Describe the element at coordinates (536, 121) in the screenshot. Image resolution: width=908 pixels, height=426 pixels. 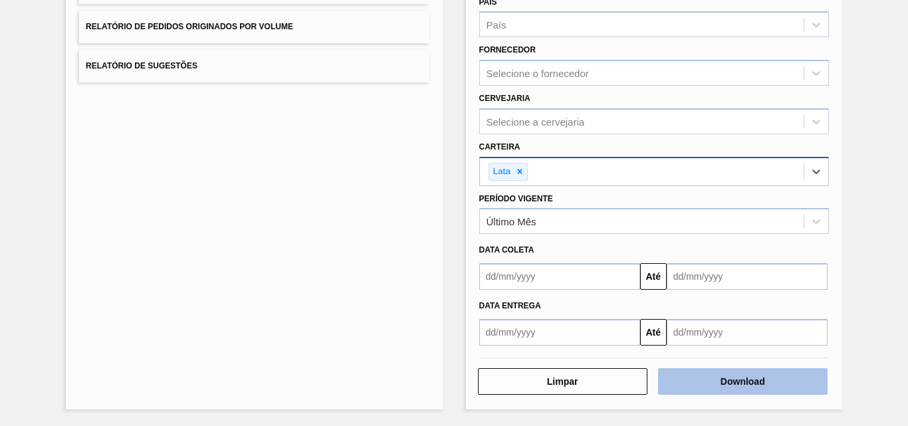
I see `div: Selecione a cervejaria` at that location.